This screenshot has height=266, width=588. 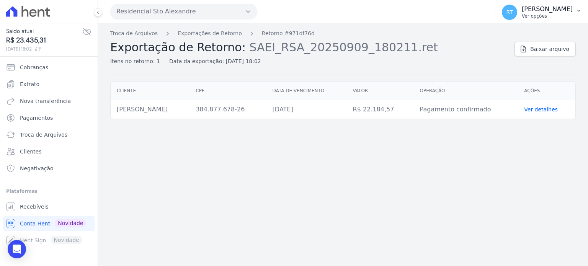 I want to click on span: Saldo atual, so click(x=44, y=31).